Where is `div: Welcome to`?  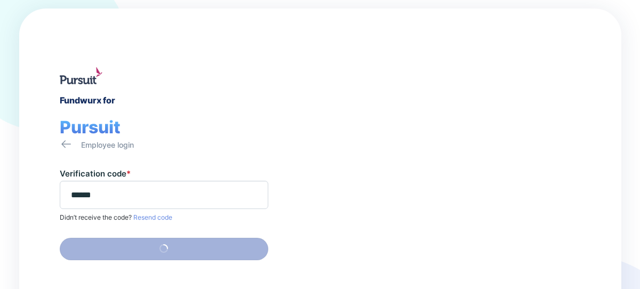
div: Welcome to is located at coordinates (423, 155).